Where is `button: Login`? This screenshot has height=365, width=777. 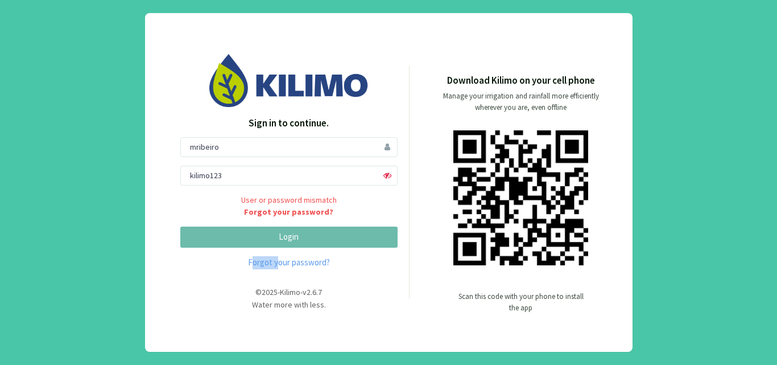
button: Login is located at coordinates (289, 237).